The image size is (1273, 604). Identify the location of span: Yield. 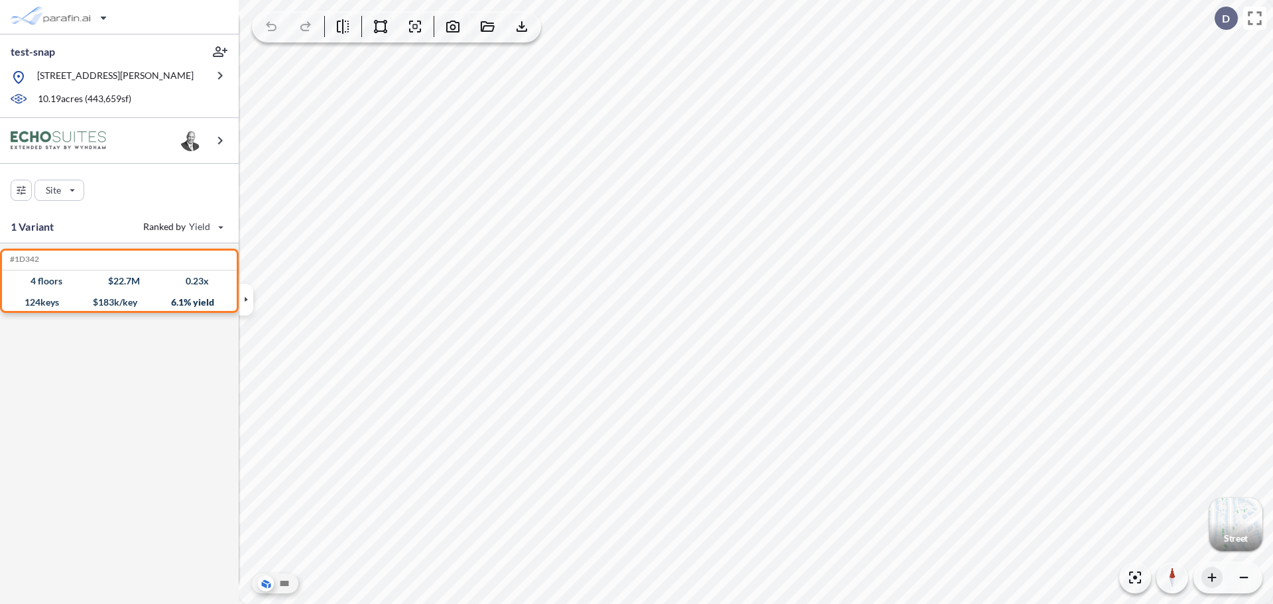
(200, 227).